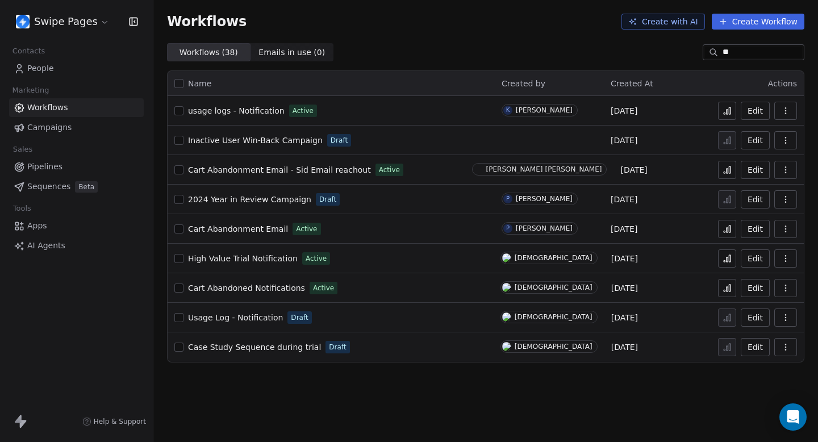 The width and height of the screenshot is (818, 442). I want to click on a: Inactive User Win-Back Campaign, so click(255, 140).